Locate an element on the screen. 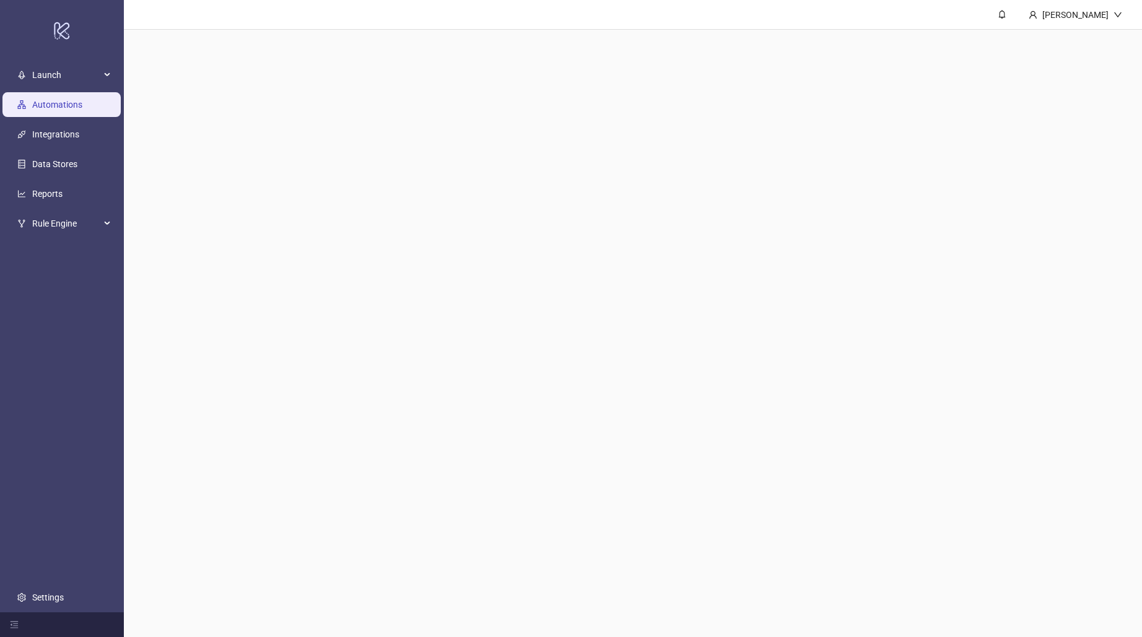  span: Launch is located at coordinates (66, 75).